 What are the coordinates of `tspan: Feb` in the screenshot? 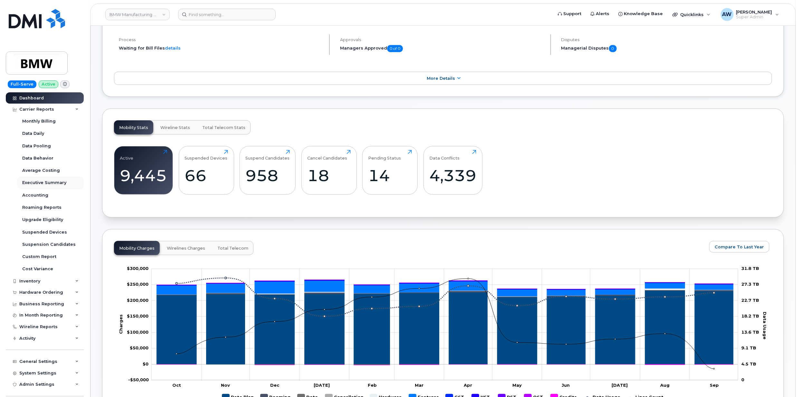 It's located at (372, 386).